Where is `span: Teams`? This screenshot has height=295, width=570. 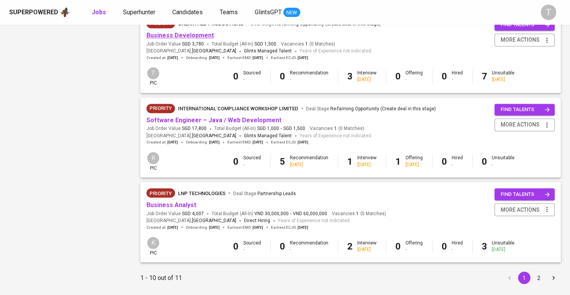
span: Teams is located at coordinates (229, 12).